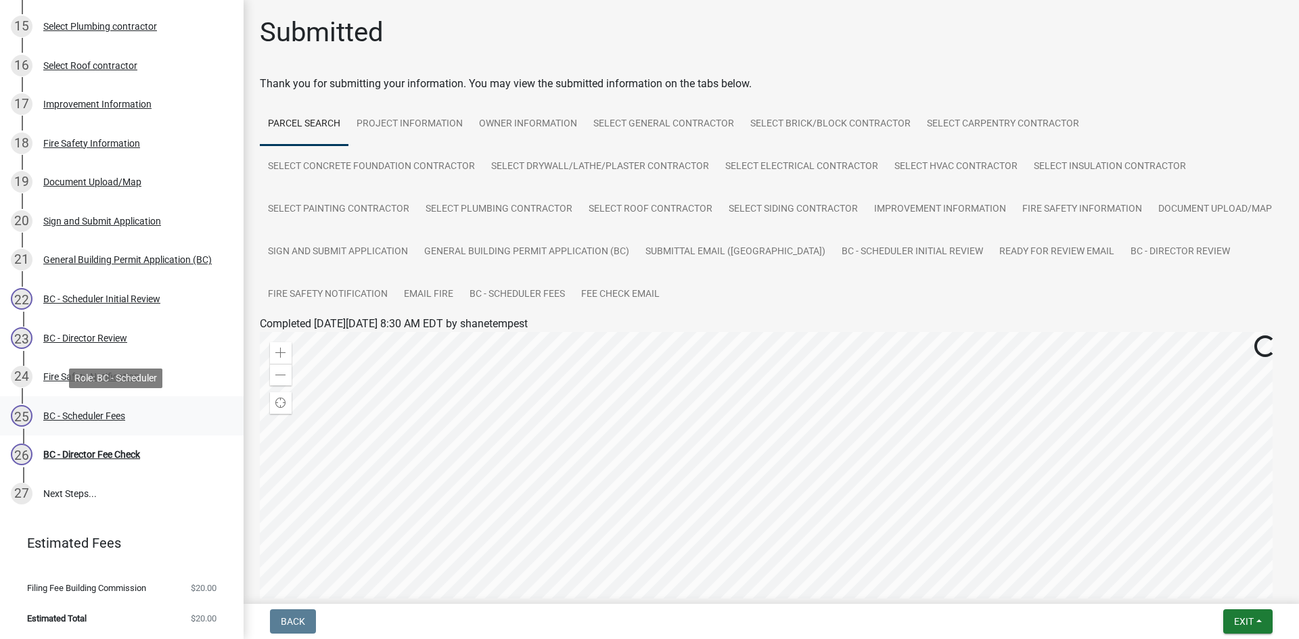  Describe the element at coordinates (22, 104) in the screenshot. I see `div: 17` at that location.